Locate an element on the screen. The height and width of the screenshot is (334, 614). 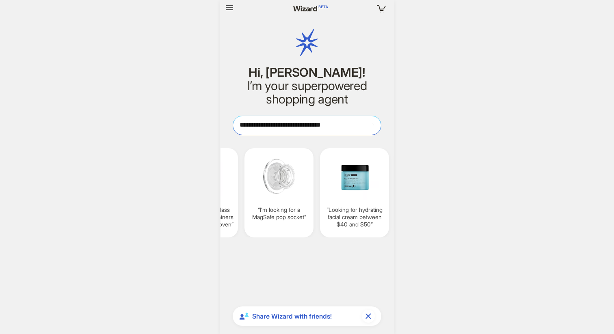
img: Looking%20for%20hydrating%20facial%20cream%20between%2040%20and%2050-cd94efd8.png is located at coordinates (355, 176).